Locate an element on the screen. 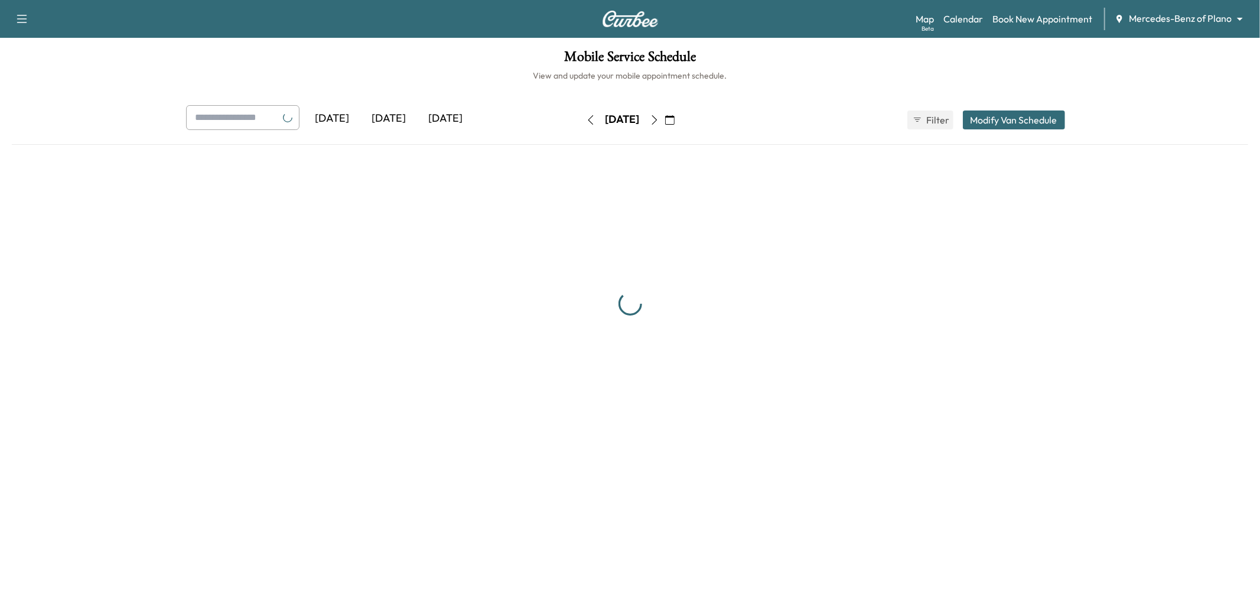 This screenshot has width=1260, height=598. h1: Mobile Service Schedule is located at coordinates (630, 60).